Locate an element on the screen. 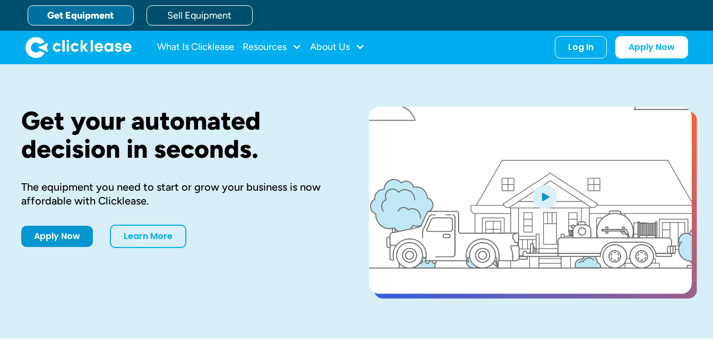  a: Learn More is located at coordinates (148, 236).